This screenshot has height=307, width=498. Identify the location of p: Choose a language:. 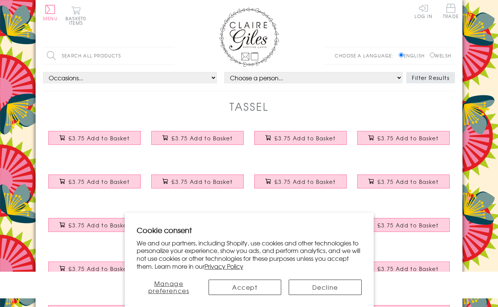
(366, 55).